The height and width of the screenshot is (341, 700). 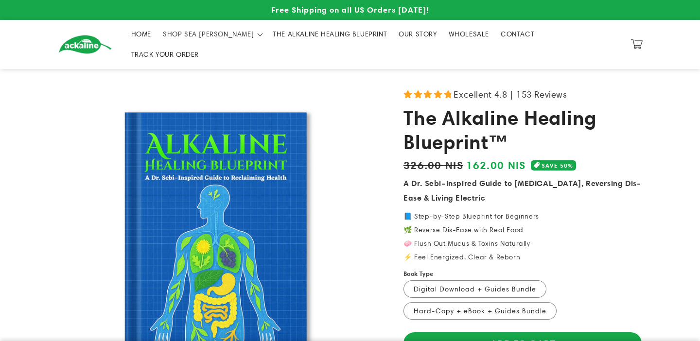 I want to click on span: TRACK YOUR ORDER, so click(x=165, y=54).